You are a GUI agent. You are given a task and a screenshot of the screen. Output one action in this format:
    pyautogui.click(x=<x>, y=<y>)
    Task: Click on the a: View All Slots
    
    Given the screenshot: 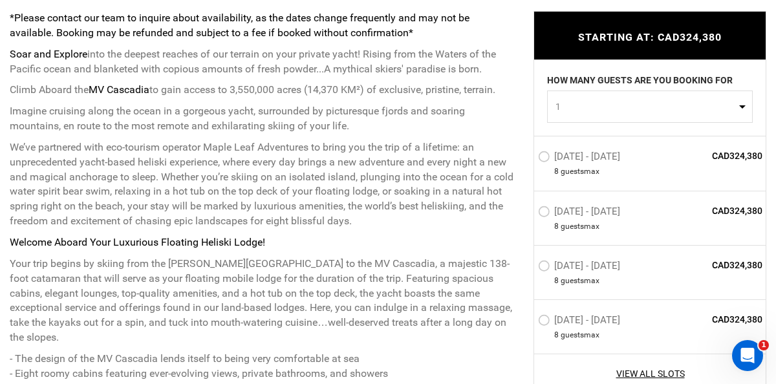 What is the action you would take?
    pyautogui.click(x=650, y=374)
    